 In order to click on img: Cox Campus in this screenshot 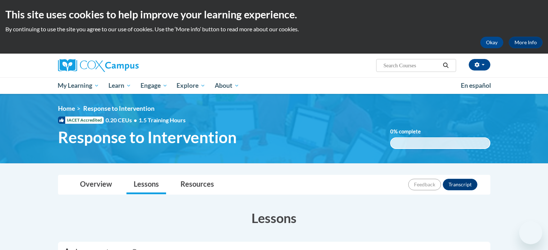, I will do `click(98, 66)`.